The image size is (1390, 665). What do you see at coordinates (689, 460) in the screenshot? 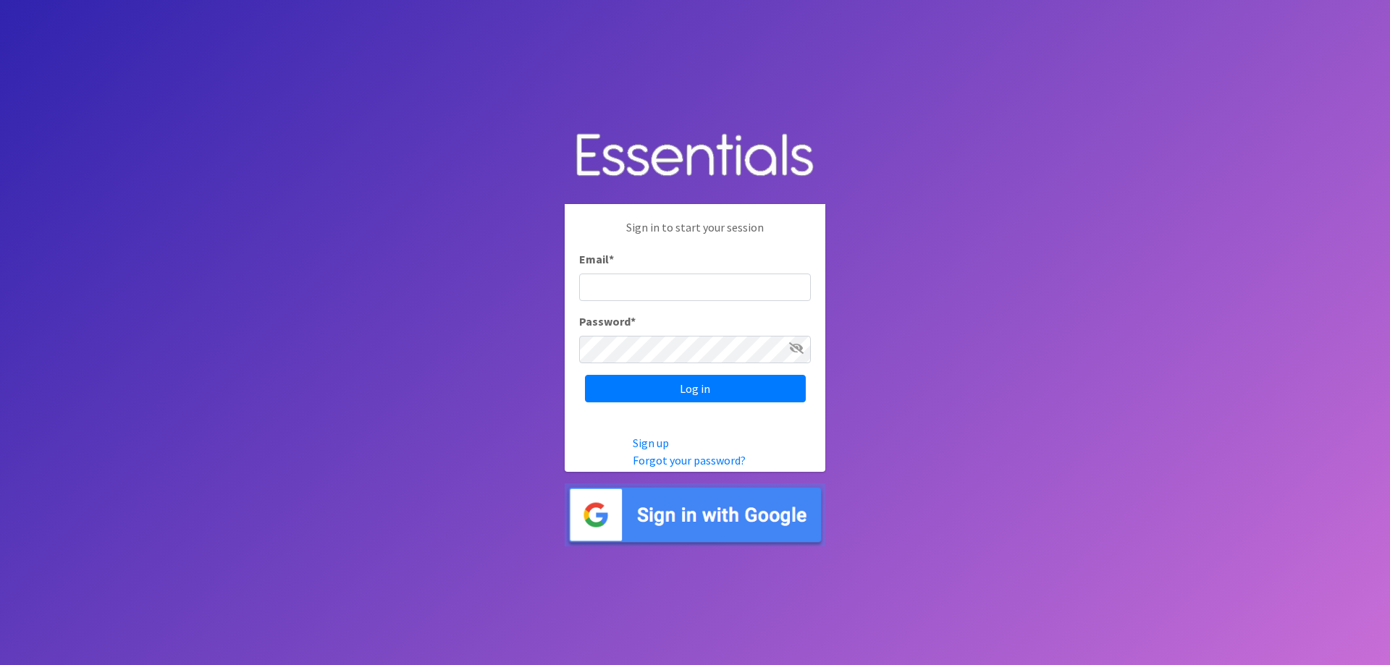
I see `a: Forgot your password?` at bounding box center [689, 460].